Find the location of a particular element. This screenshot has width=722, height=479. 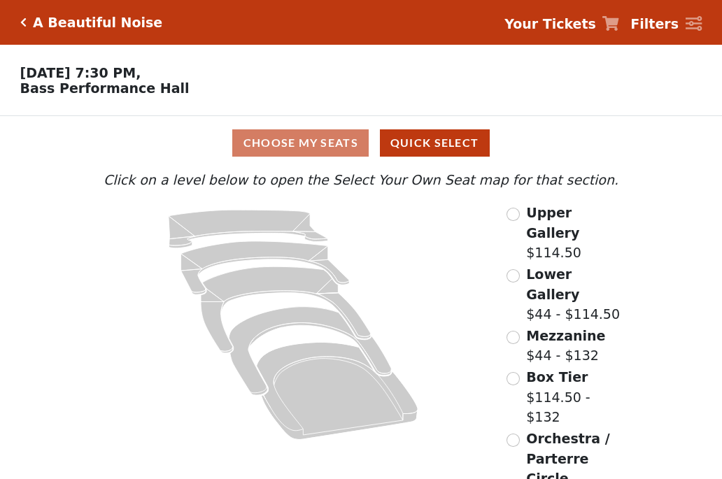

label: $44 - $114.50 is located at coordinates (574, 295).